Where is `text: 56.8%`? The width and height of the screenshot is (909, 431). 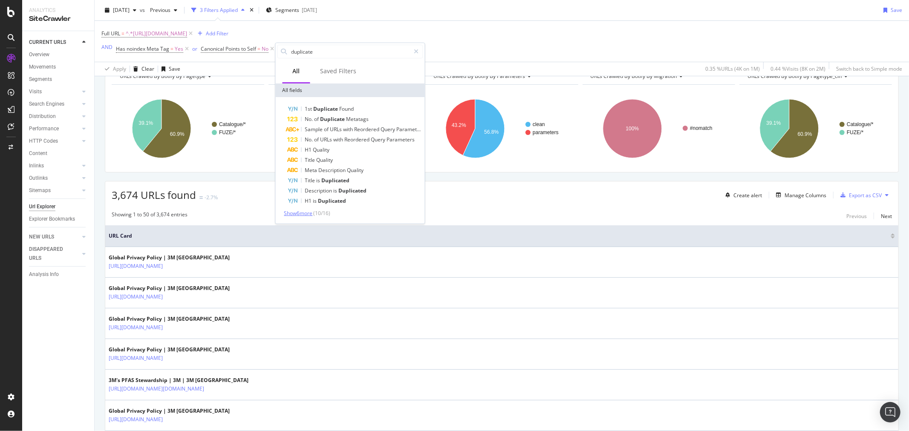
text: 56.8% is located at coordinates (492, 132).